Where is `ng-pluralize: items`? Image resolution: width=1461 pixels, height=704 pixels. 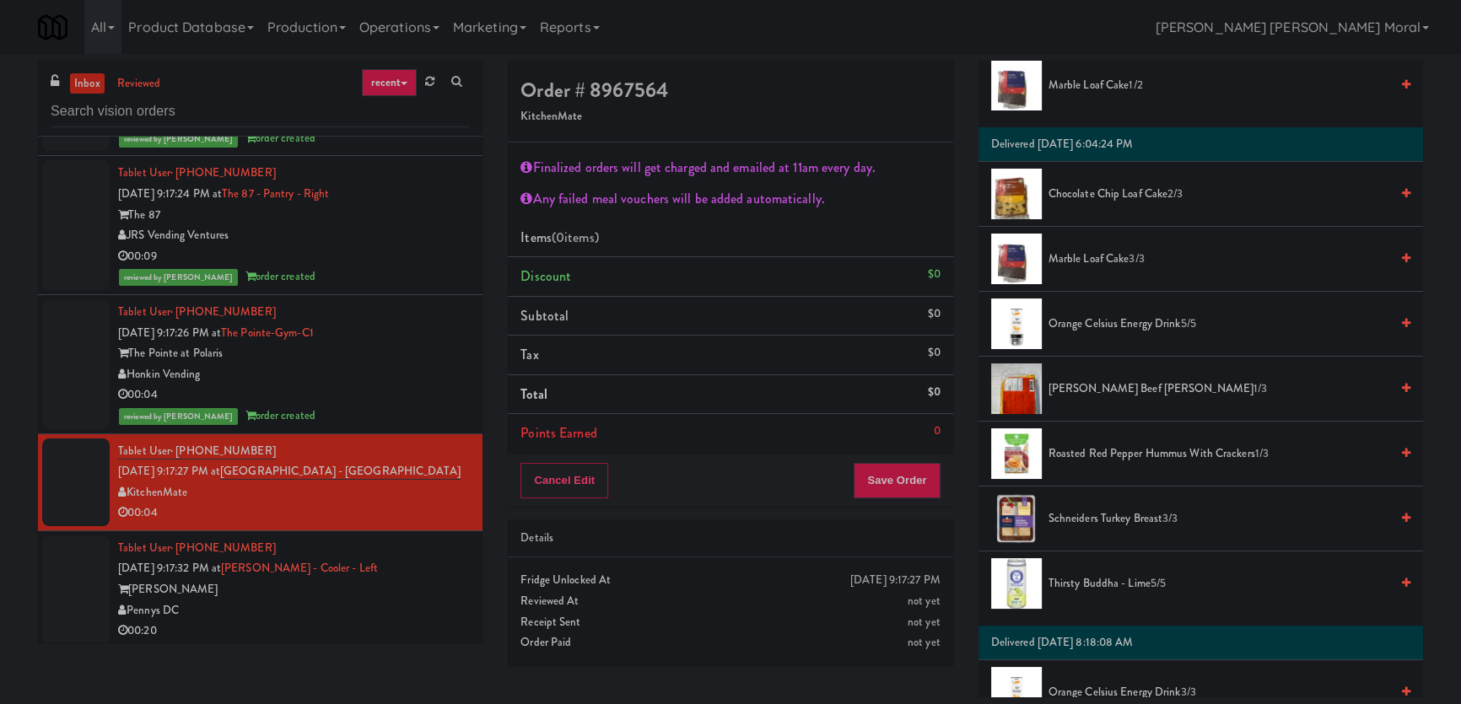 ng-pluralize: items is located at coordinates (579, 237).